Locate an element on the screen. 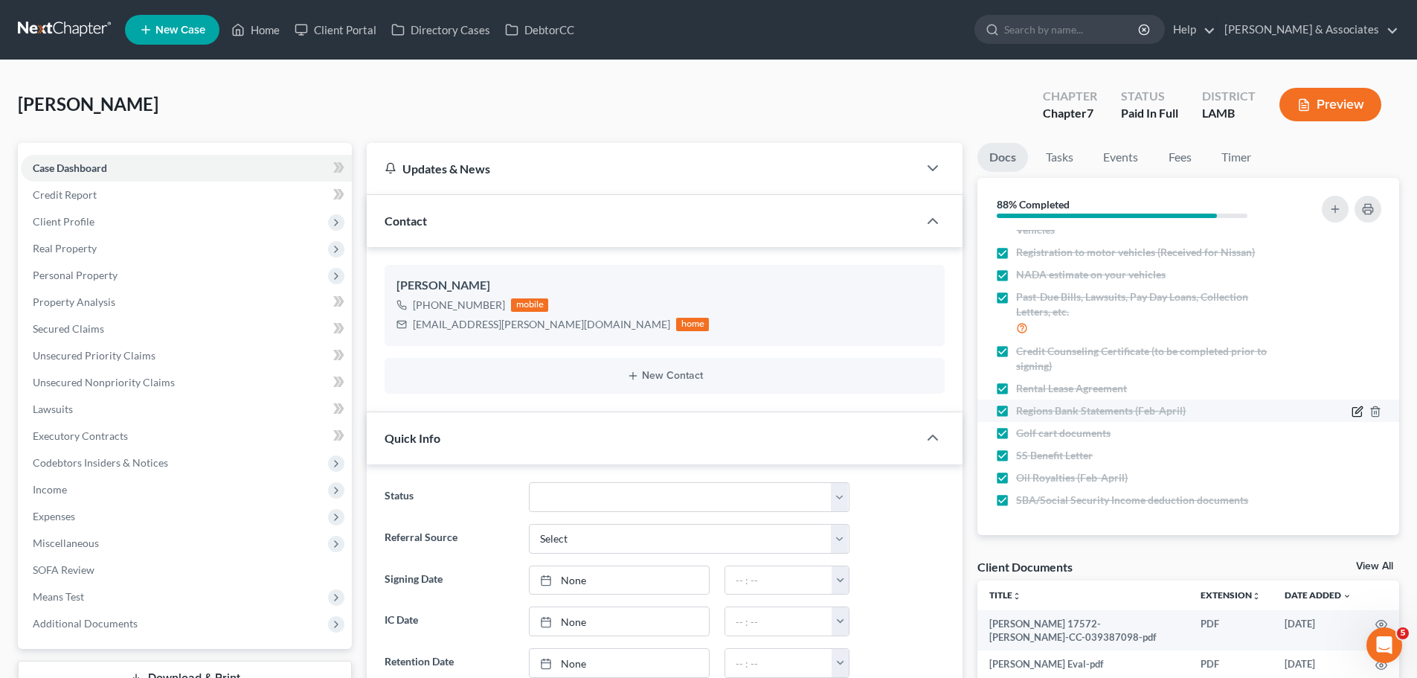 The height and width of the screenshot is (678, 1417). a: Executory Contracts is located at coordinates (186, 436).